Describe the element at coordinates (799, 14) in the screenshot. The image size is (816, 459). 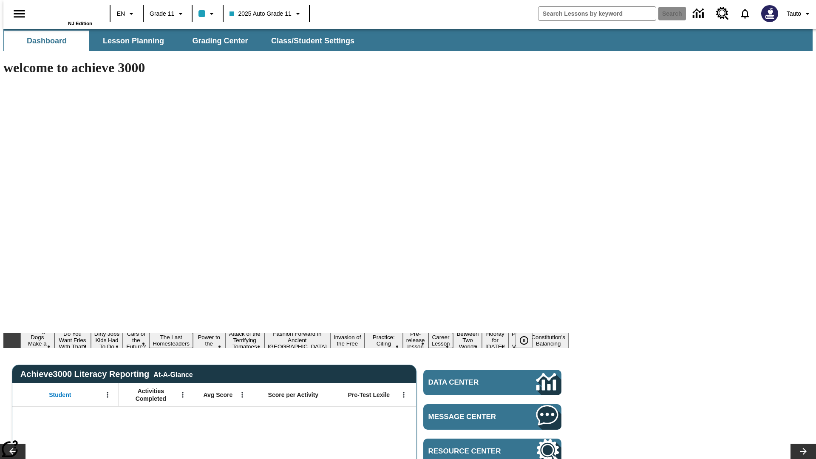
I see `button: Profile/Settings` at that location.